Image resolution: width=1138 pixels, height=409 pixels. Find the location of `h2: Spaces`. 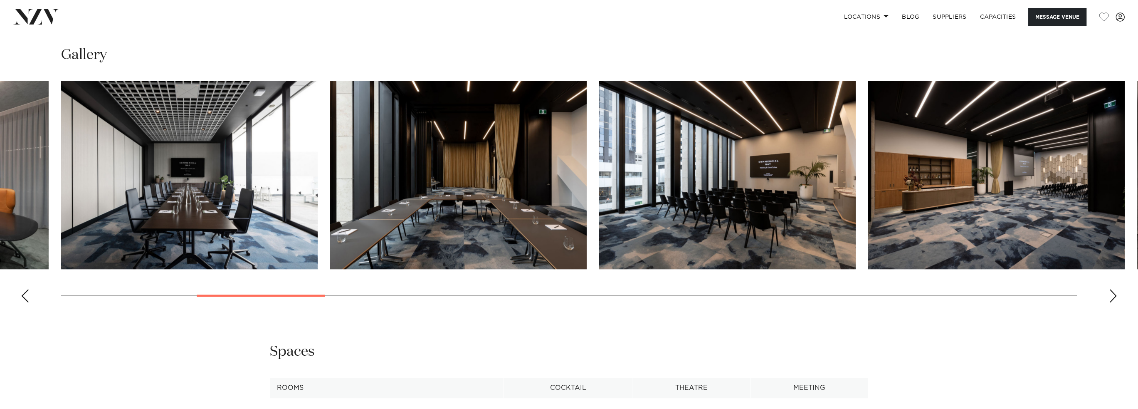

h2: Spaces is located at coordinates (292, 351).